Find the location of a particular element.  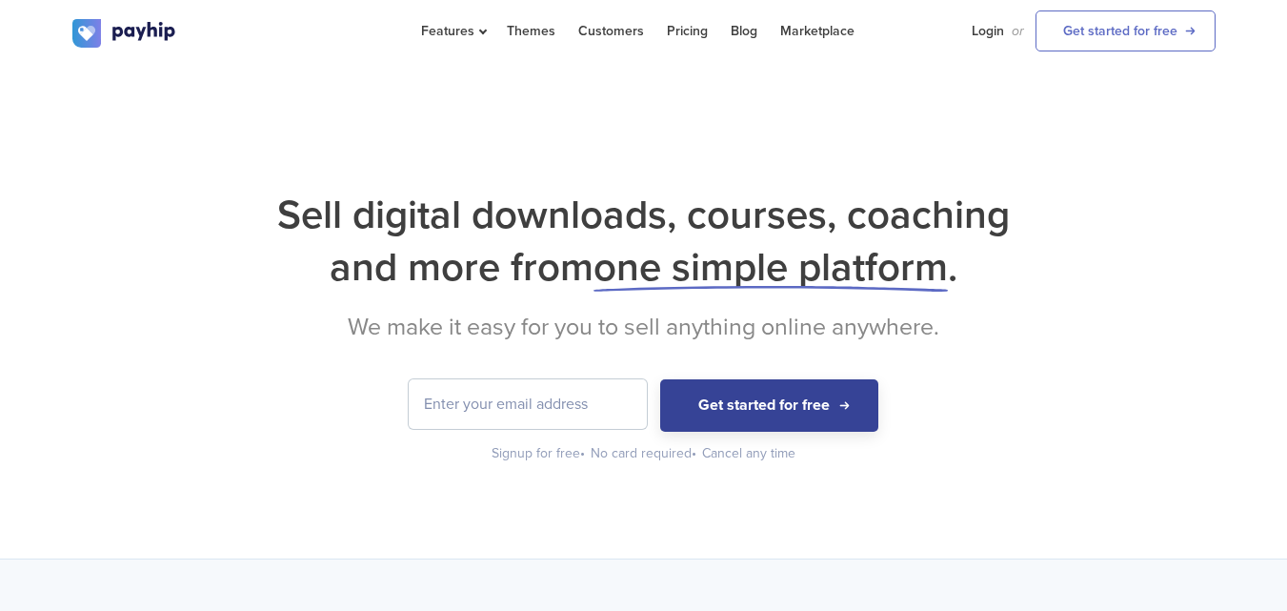

input: Enter your email address is located at coordinates (528, 404).